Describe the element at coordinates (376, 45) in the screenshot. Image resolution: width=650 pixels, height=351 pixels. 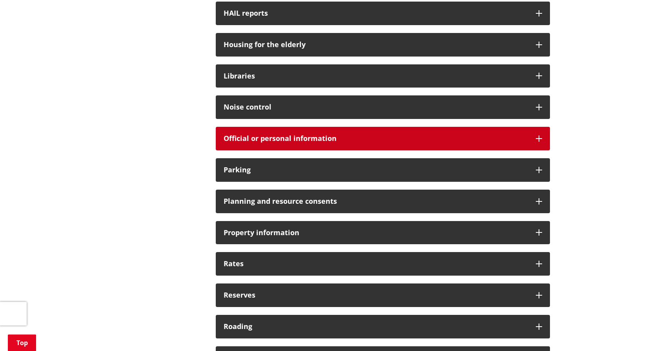
I see `h3: Housing for the elderly` at that location.